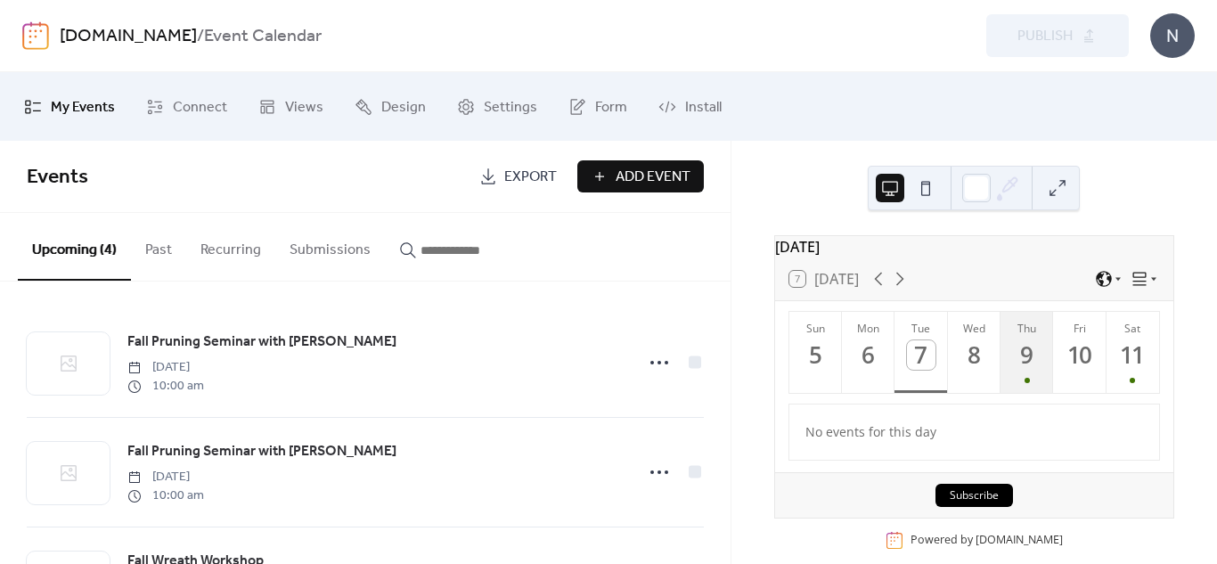  What do you see at coordinates (921, 328) in the screenshot?
I see `div: Tue` at bounding box center [921, 328].